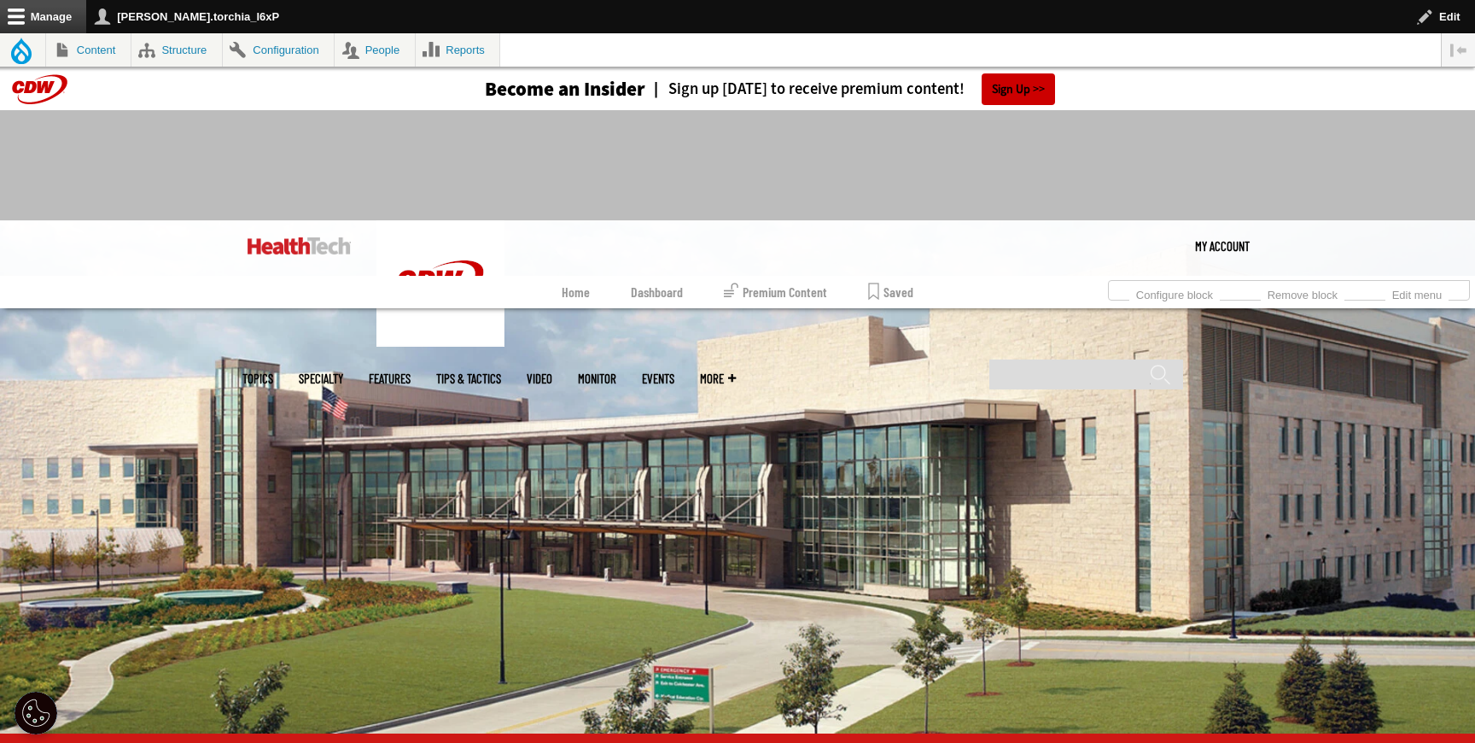  Describe the element at coordinates (258, 378) in the screenshot. I see `span: Topics` at that location.